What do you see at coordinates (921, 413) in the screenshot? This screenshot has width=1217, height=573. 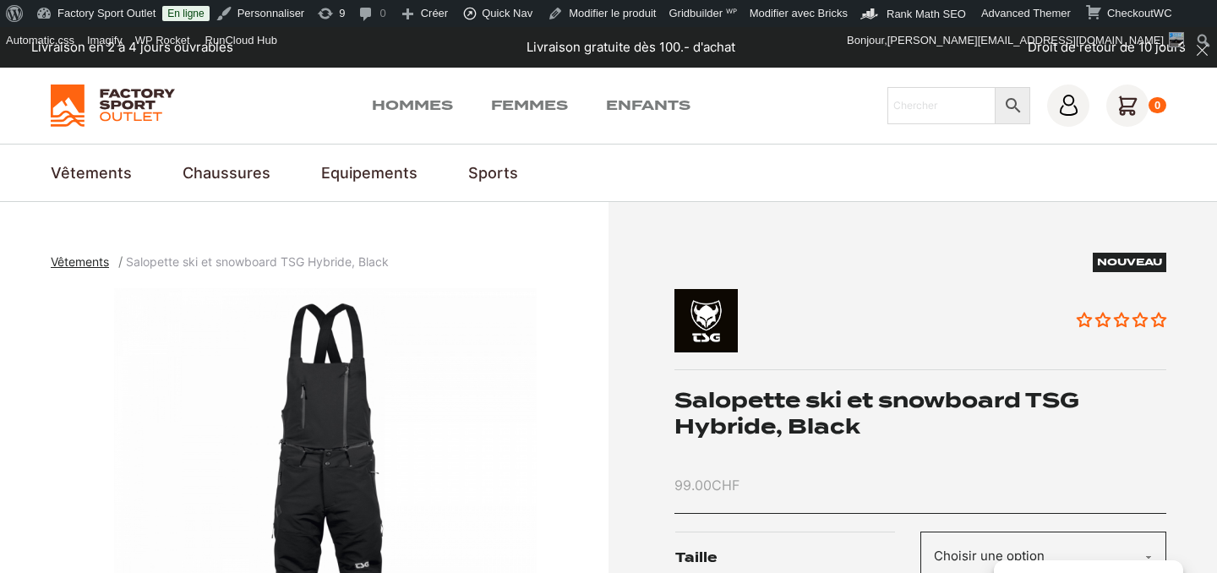 I see `h1: Salopette ski et snowboard TSG Hybride, Black` at bounding box center [921, 413].